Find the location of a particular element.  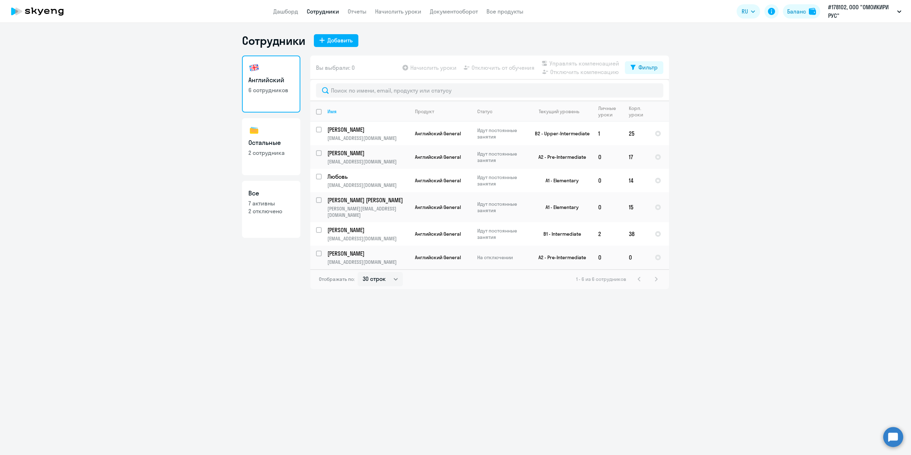

img: others is located at coordinates (254, 130).